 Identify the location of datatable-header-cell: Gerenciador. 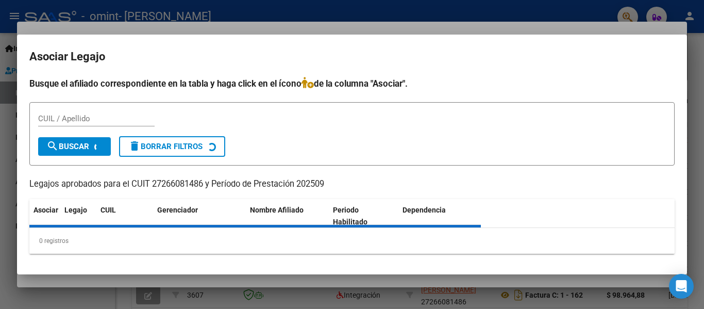
(199, 216).